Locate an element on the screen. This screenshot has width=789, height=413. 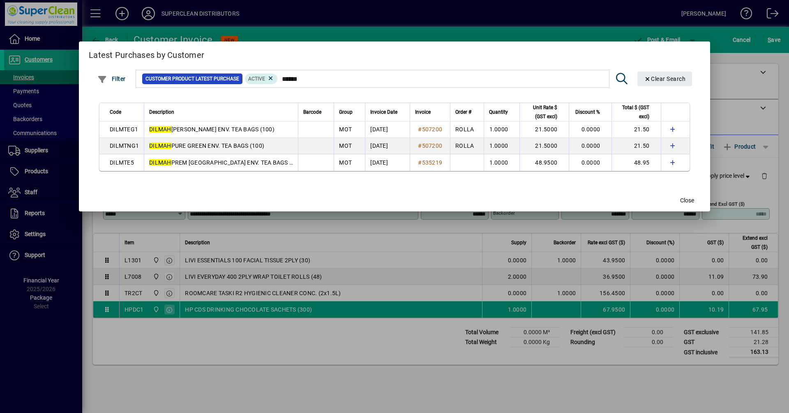
span: 535219 is located at coordinates (432, 163).